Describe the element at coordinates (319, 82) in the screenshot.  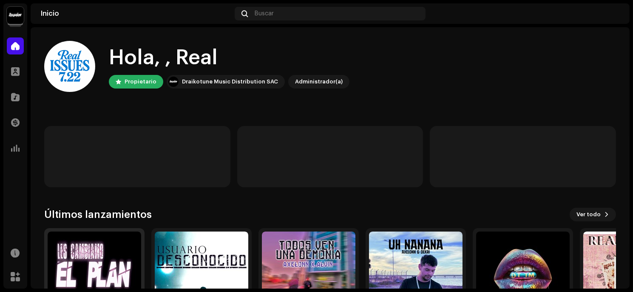
I see `div: Administrador(a)` at that location.